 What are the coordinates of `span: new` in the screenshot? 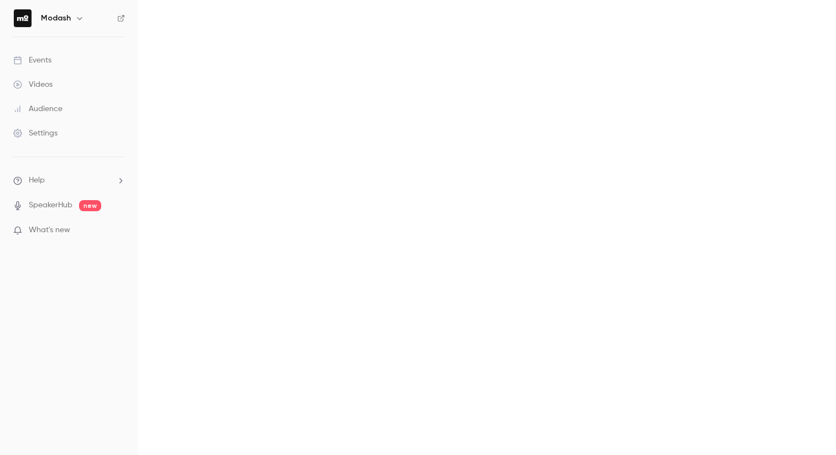 It's located at (90, 206).